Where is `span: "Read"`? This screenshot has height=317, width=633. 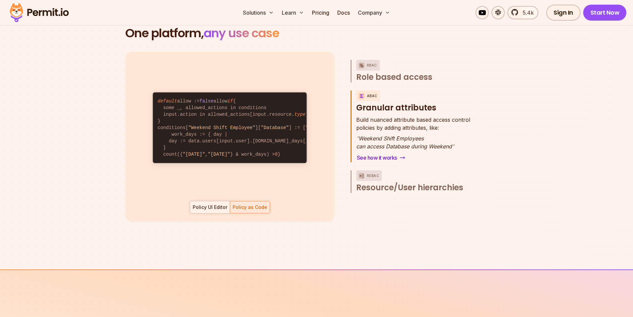
span: "Read" is located at coordinates (314, 128).